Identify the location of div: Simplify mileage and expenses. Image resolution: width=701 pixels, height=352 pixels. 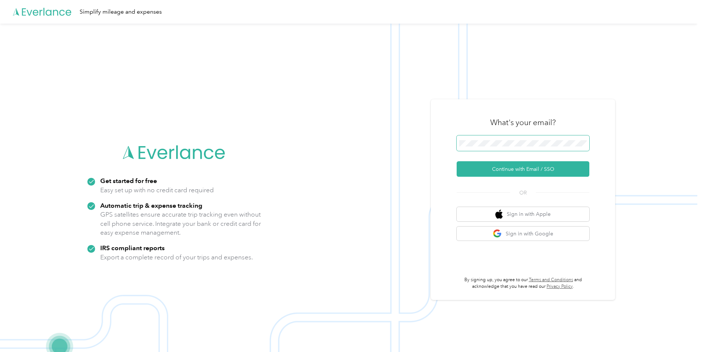
(120, 12).